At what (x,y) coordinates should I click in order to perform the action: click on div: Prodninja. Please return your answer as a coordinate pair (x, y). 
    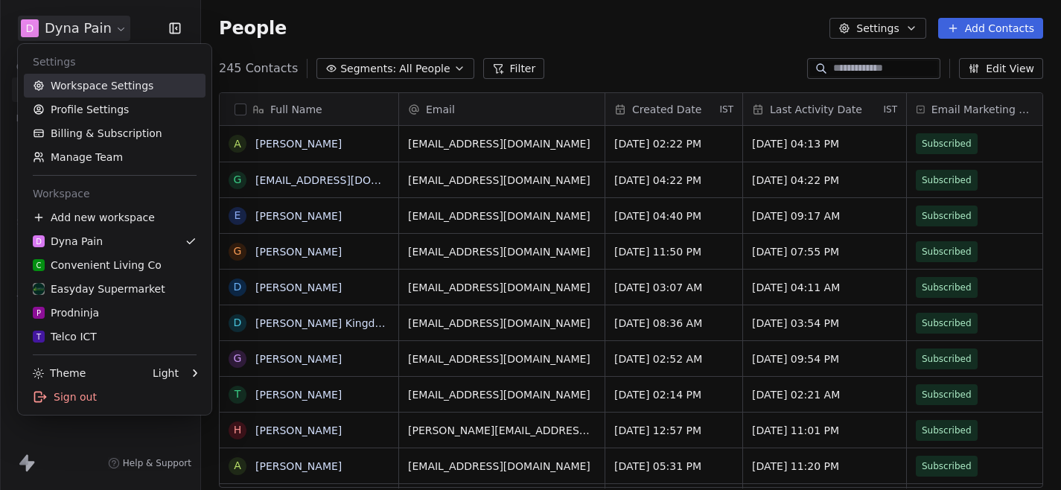
    Looking at the image, I should click on (65, 313).